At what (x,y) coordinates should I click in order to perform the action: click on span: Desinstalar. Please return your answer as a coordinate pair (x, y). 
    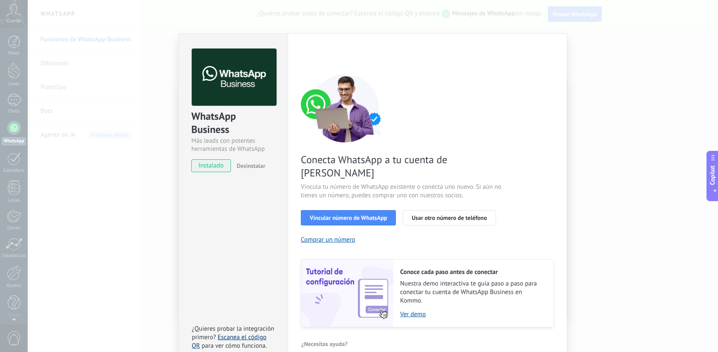
    Looking at the image, I should click on (251, 166).